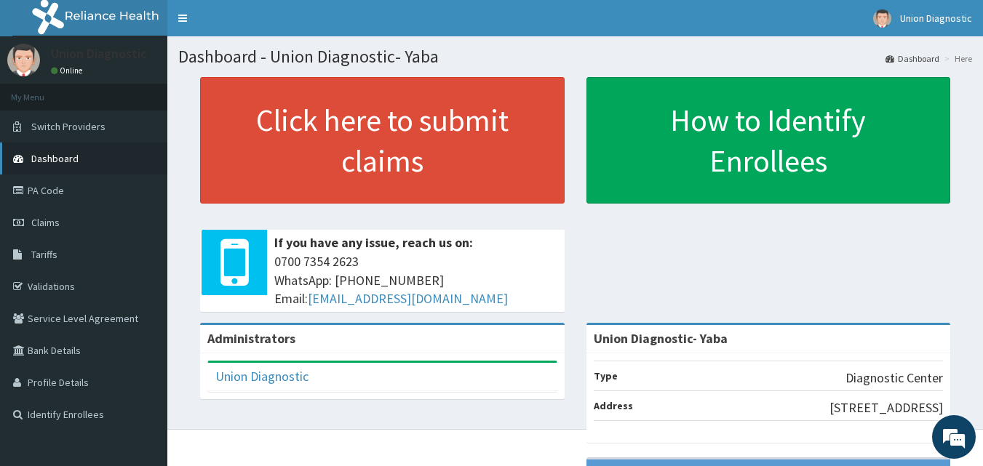 This screenshot has height=466, width=983. Describe the element at coordinates (373, 242) in the screenshot. I see `b: If you have any issue, reach us on:` at that location.